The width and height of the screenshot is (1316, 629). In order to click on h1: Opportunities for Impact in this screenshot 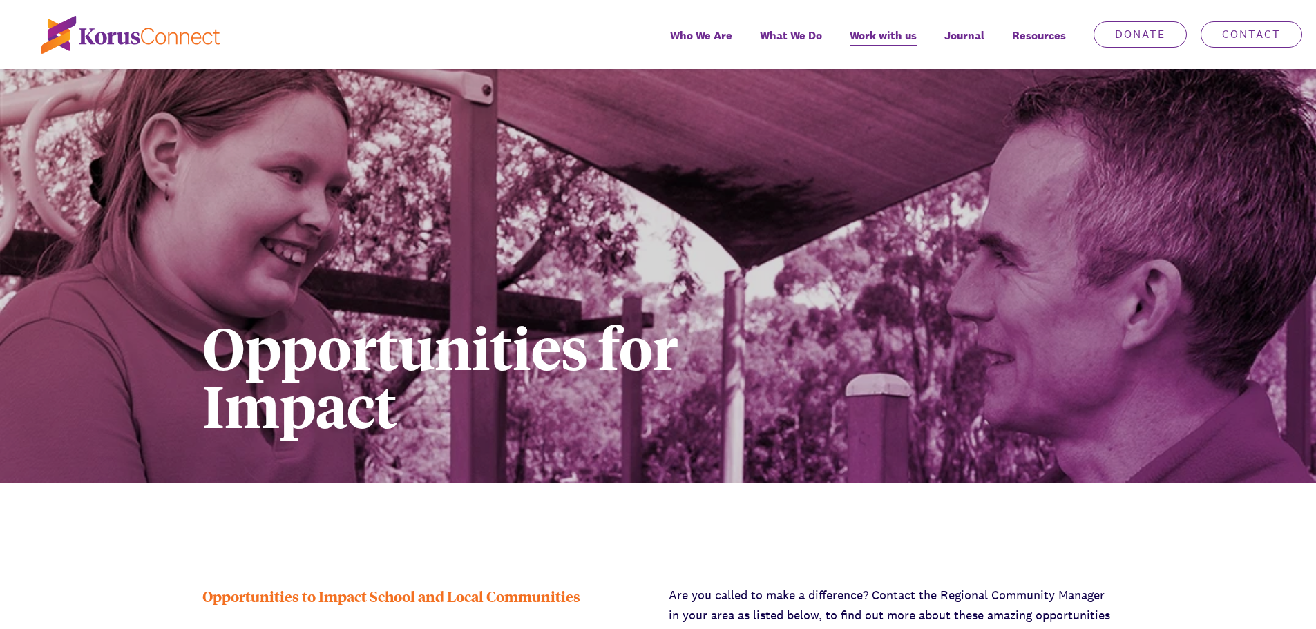, I will do `click(542, 376)`.